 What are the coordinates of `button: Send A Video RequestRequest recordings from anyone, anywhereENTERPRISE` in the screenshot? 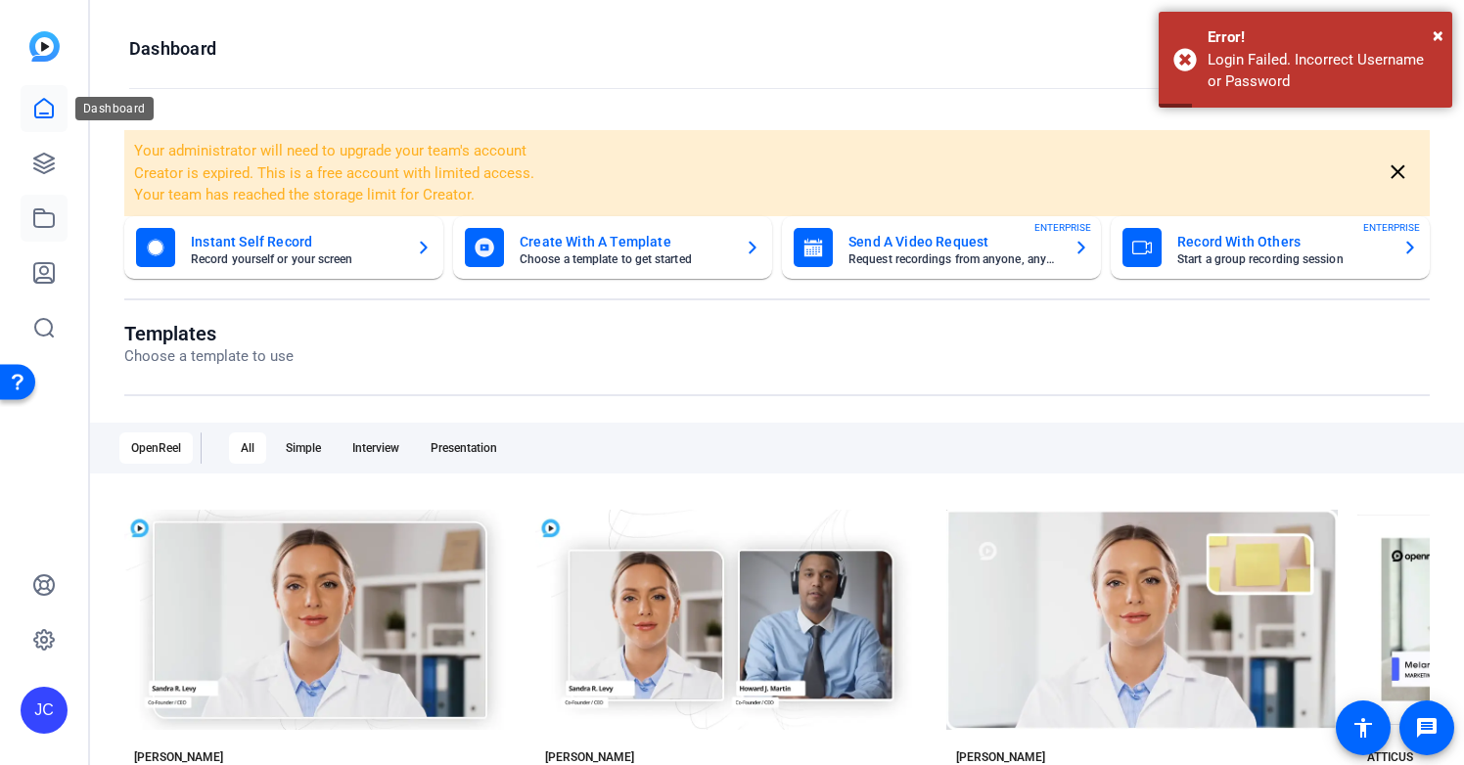 It's located at (942, 248).